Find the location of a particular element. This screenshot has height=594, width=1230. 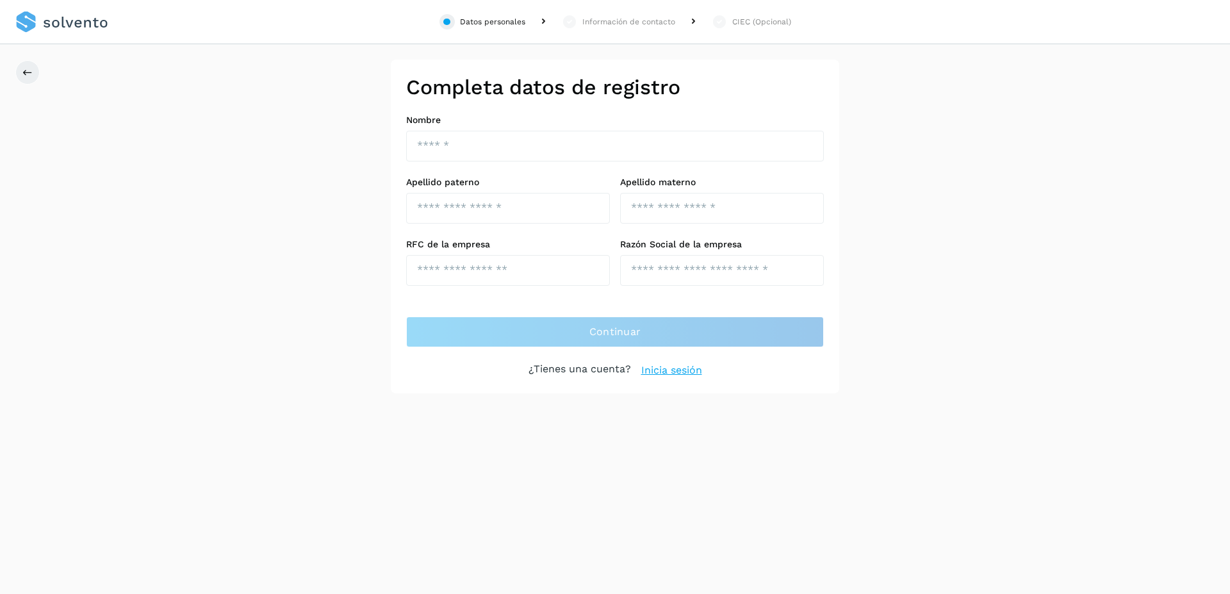

h2: Completa datos de registro is located at coordinates (615, 87).